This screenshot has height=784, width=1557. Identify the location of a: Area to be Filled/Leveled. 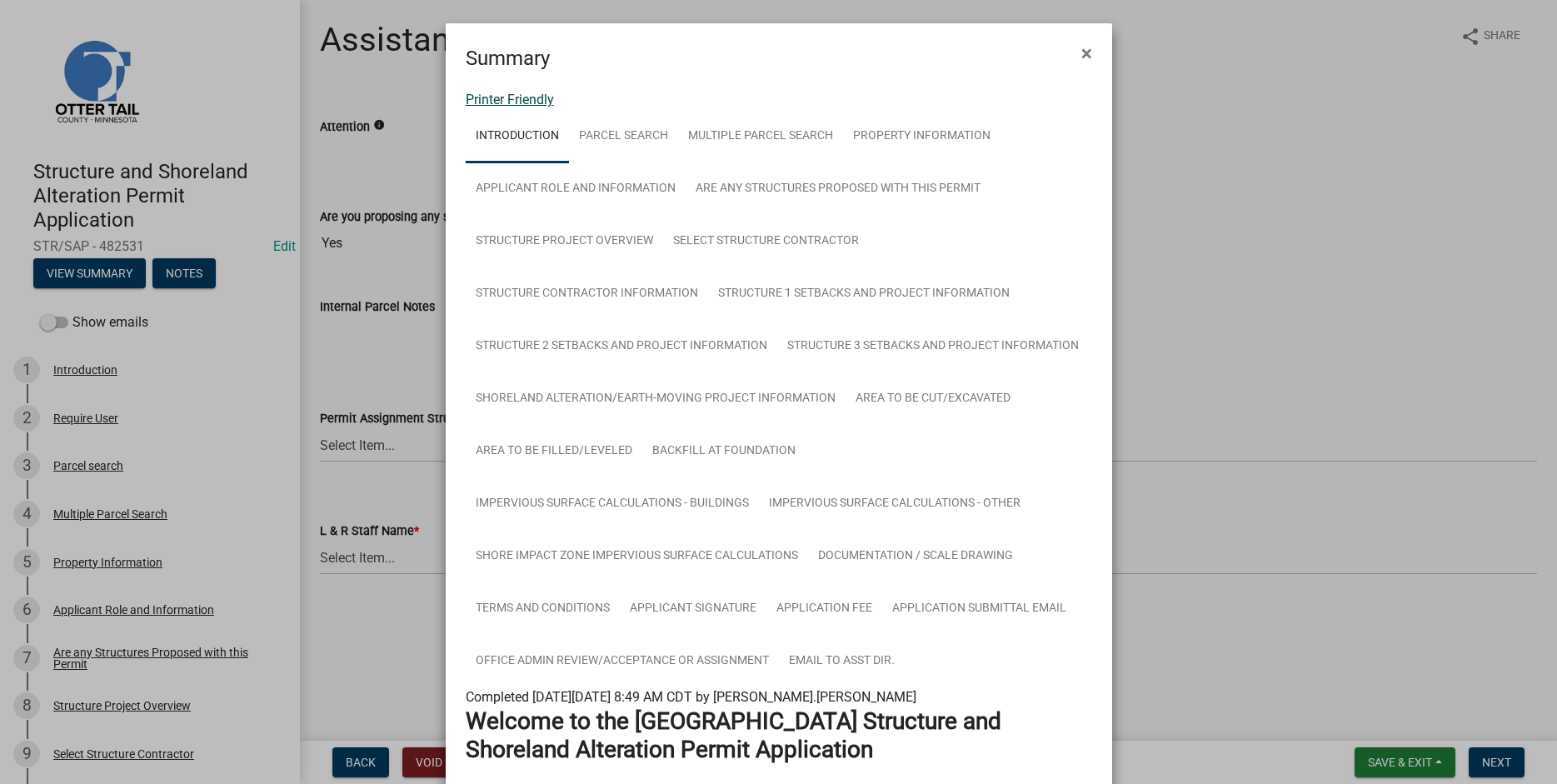
(555, 452).